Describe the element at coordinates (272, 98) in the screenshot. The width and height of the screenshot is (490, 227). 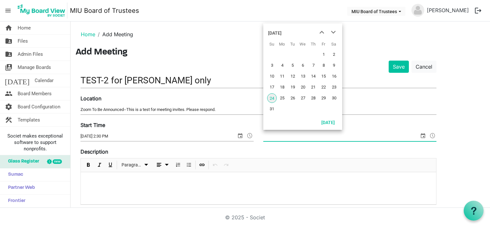
I see `span: Sunday, August 24, 2025` at that location.